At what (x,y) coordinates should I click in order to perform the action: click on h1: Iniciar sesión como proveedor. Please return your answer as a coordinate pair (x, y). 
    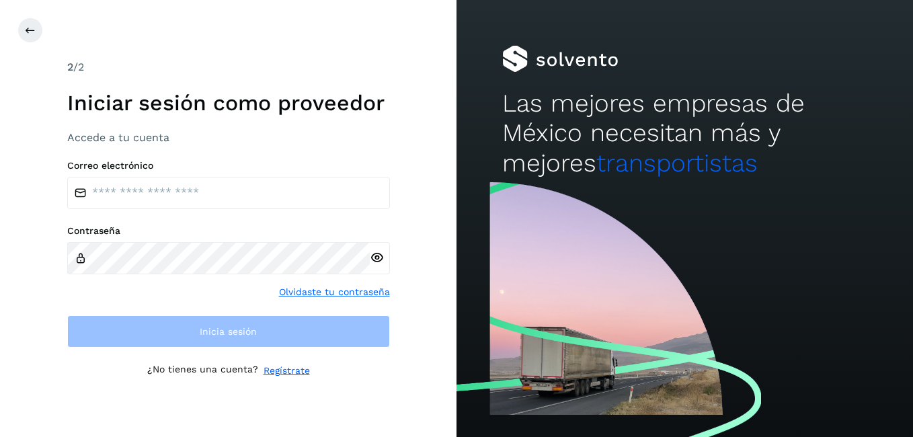
    Looking at the image, I should click on (229, 103).